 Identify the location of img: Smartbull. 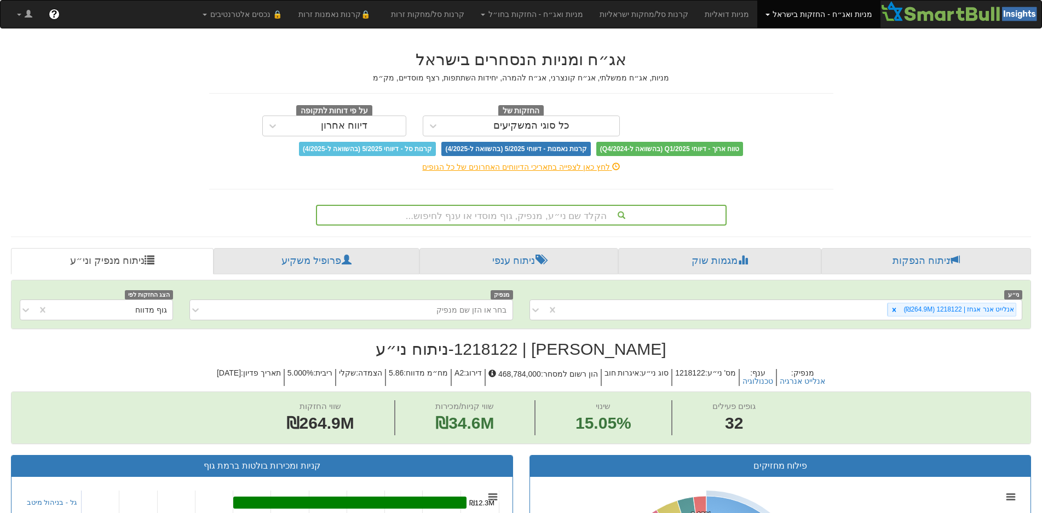
(961, 11).